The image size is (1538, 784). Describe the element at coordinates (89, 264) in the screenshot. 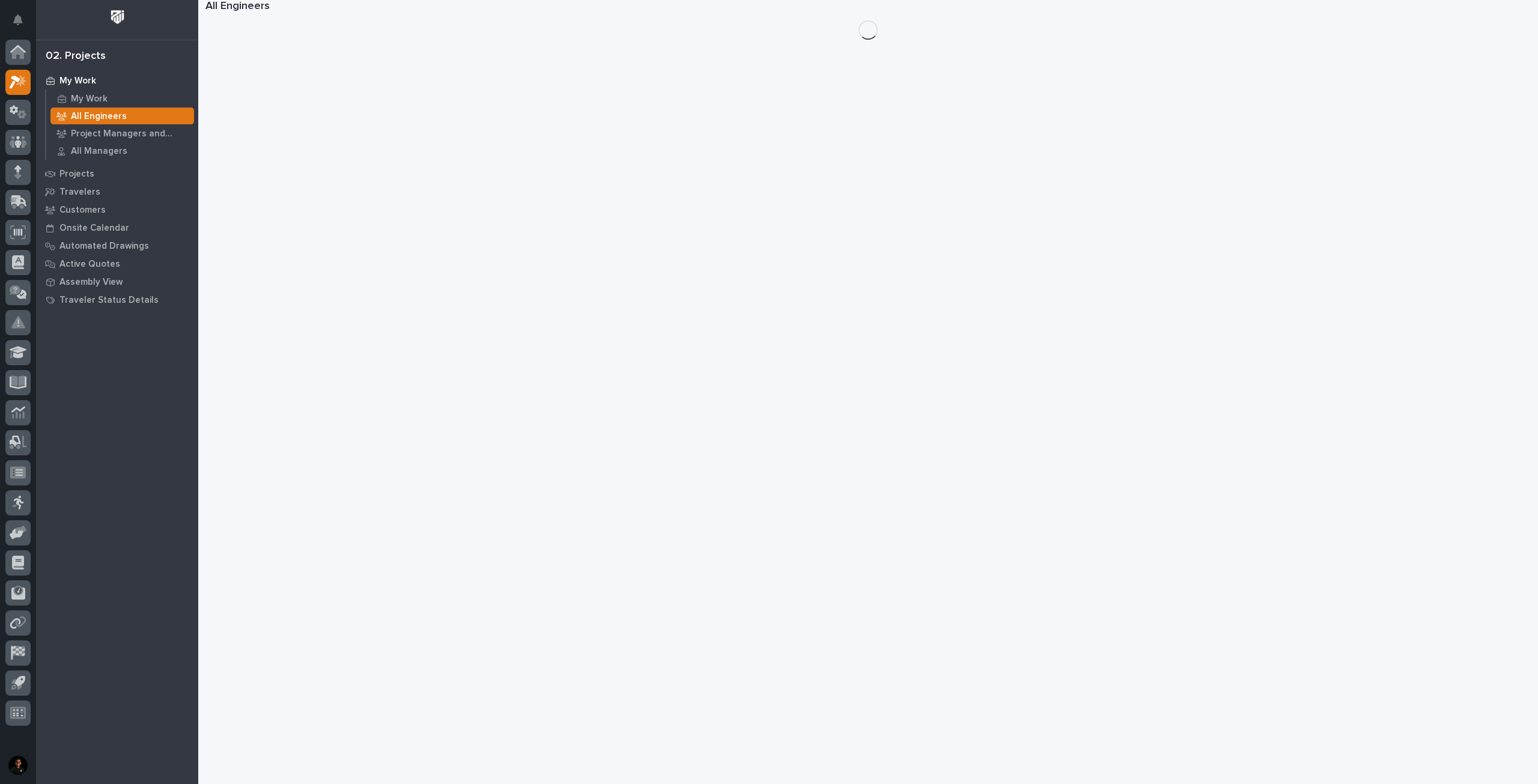

I see `p: Active Quotes` at that location.